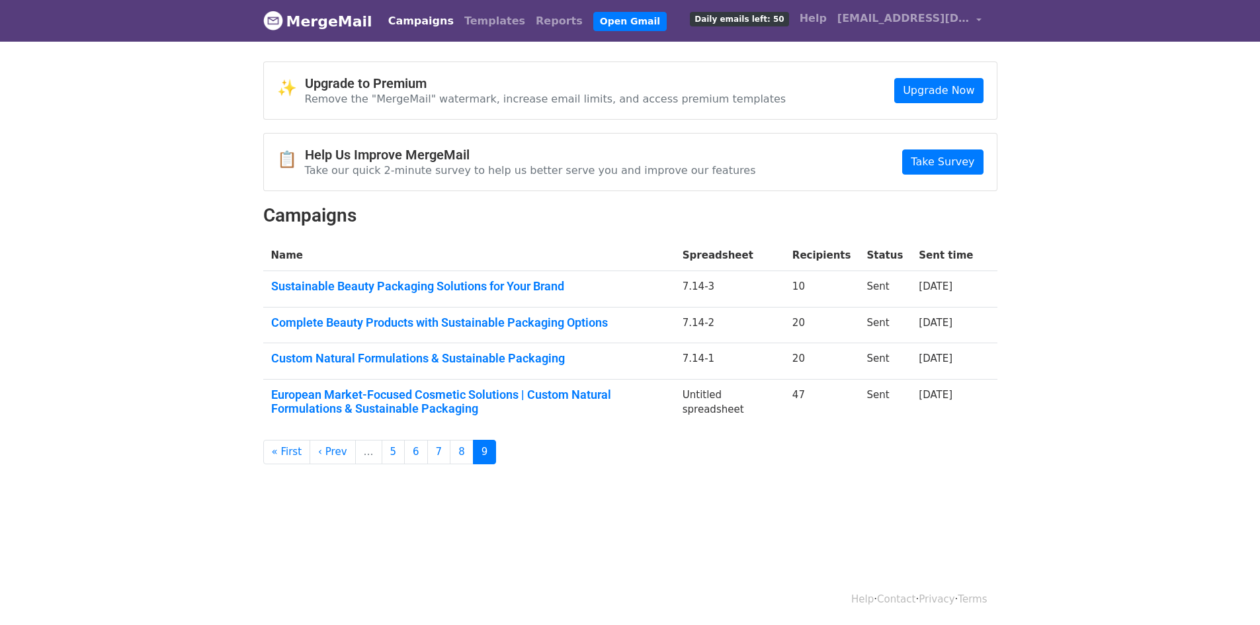  Describe the element at coordinates (559, 21) in the screenshot. I see `a: Reports` at that location.